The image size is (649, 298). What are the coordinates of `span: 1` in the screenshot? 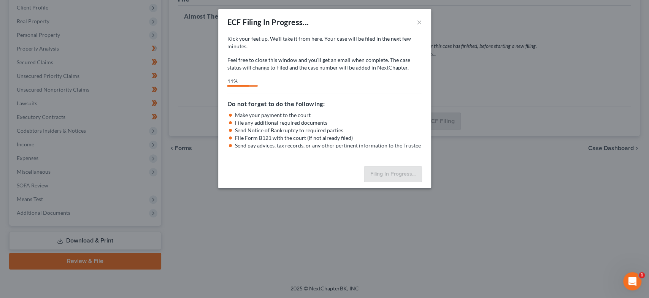 It's located at (642, 275).